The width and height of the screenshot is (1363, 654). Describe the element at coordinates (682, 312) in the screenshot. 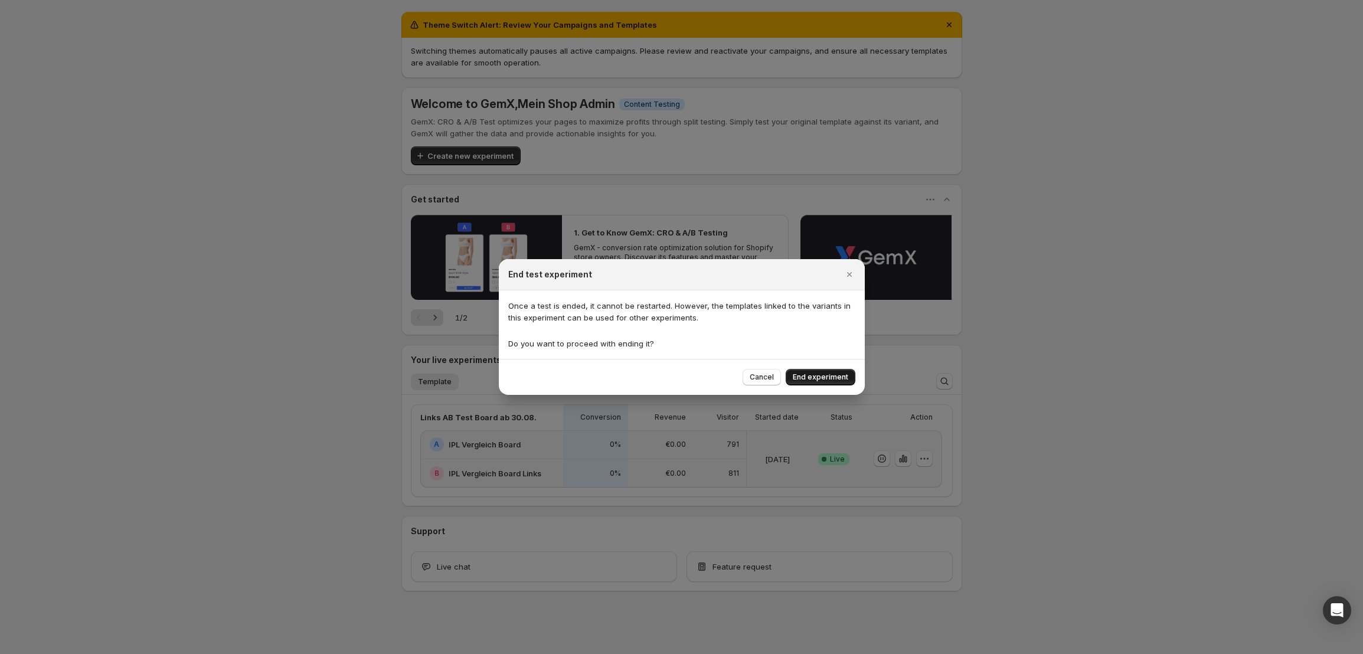

I see `p: Once a test is ended, it cannot be restarted. However, the templates linked to the variants in th...` at that location.